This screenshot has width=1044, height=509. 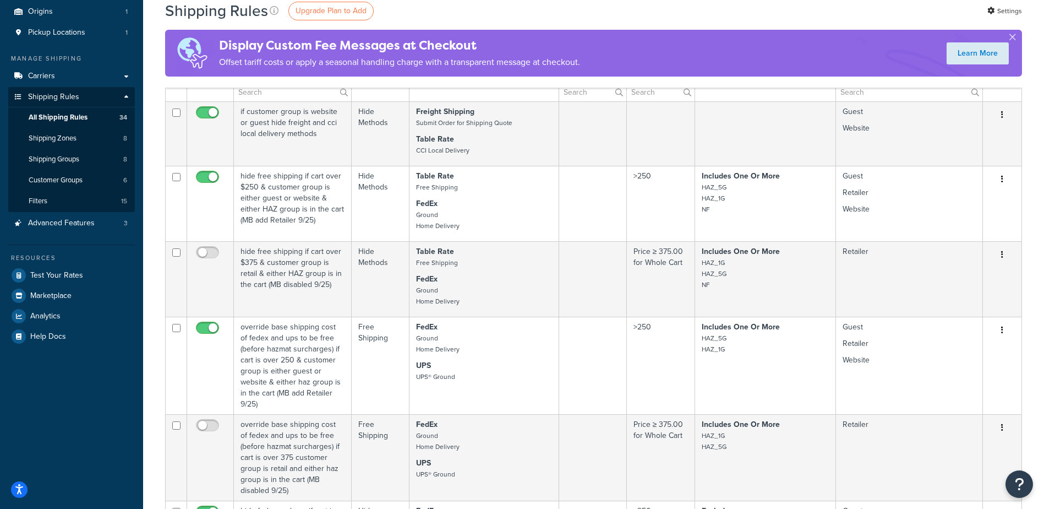 I want to click on li: Analytics, so click(x=72, y=316).